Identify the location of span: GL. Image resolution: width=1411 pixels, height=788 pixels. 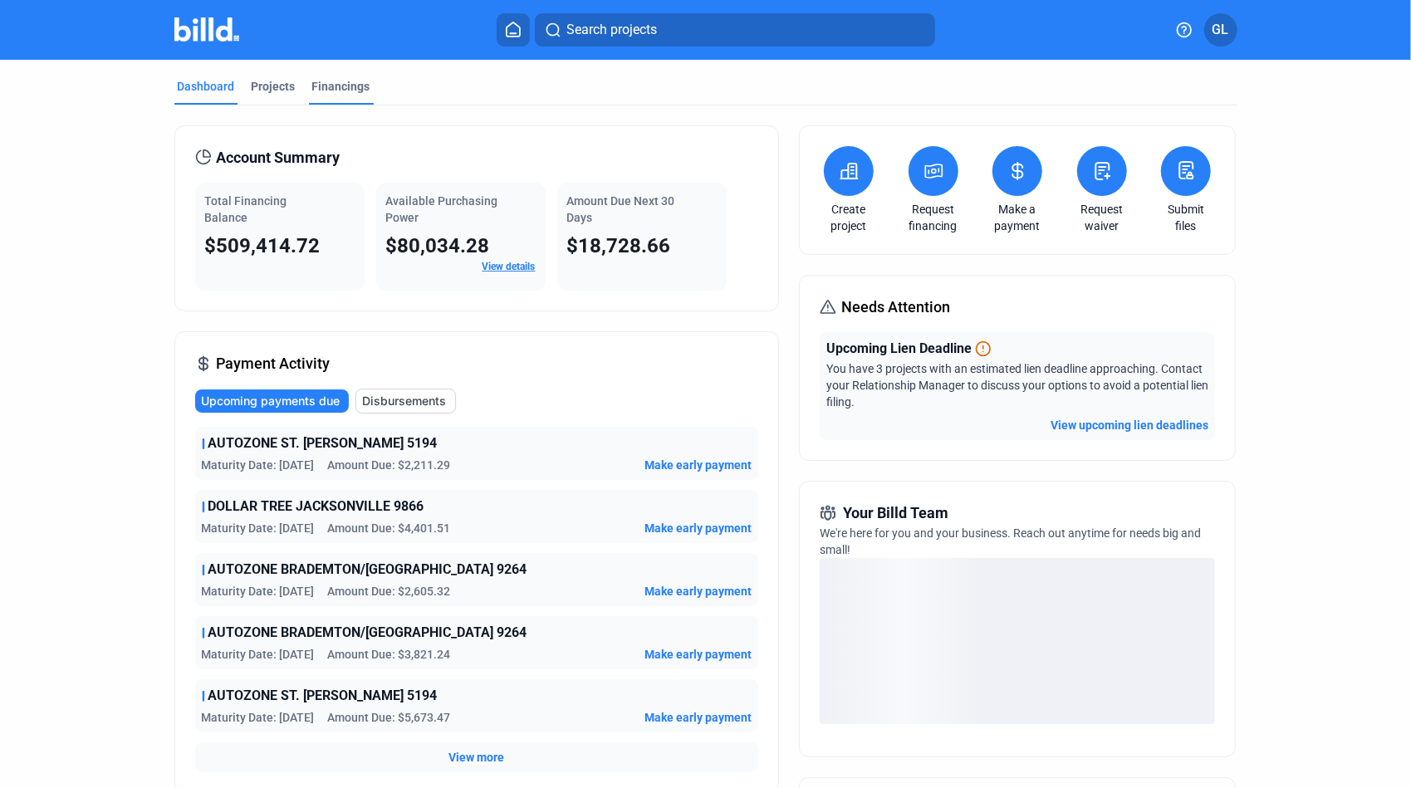
(1221, 30).